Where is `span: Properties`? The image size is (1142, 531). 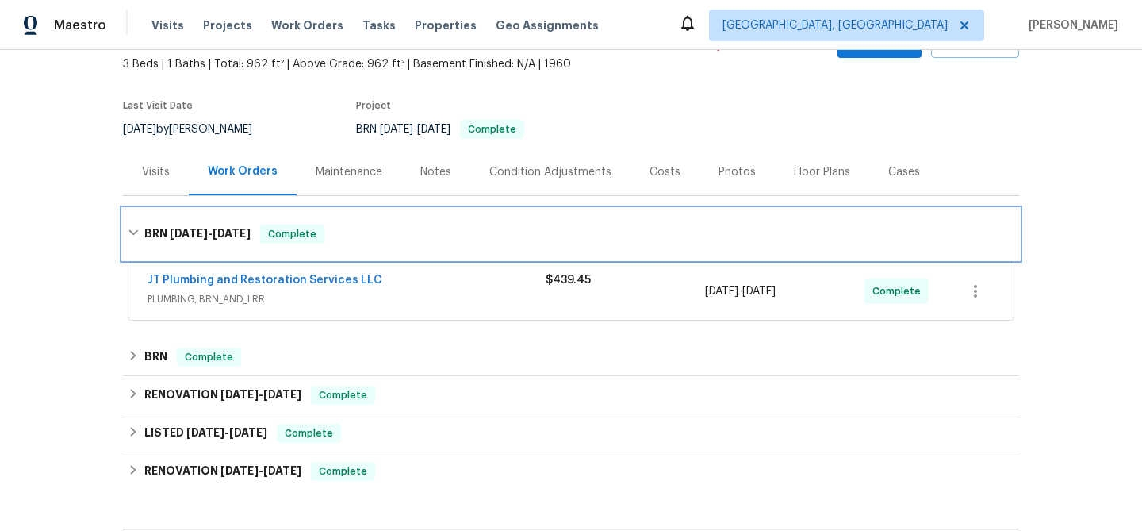 span: Properties is located at coordinates (446, 25).